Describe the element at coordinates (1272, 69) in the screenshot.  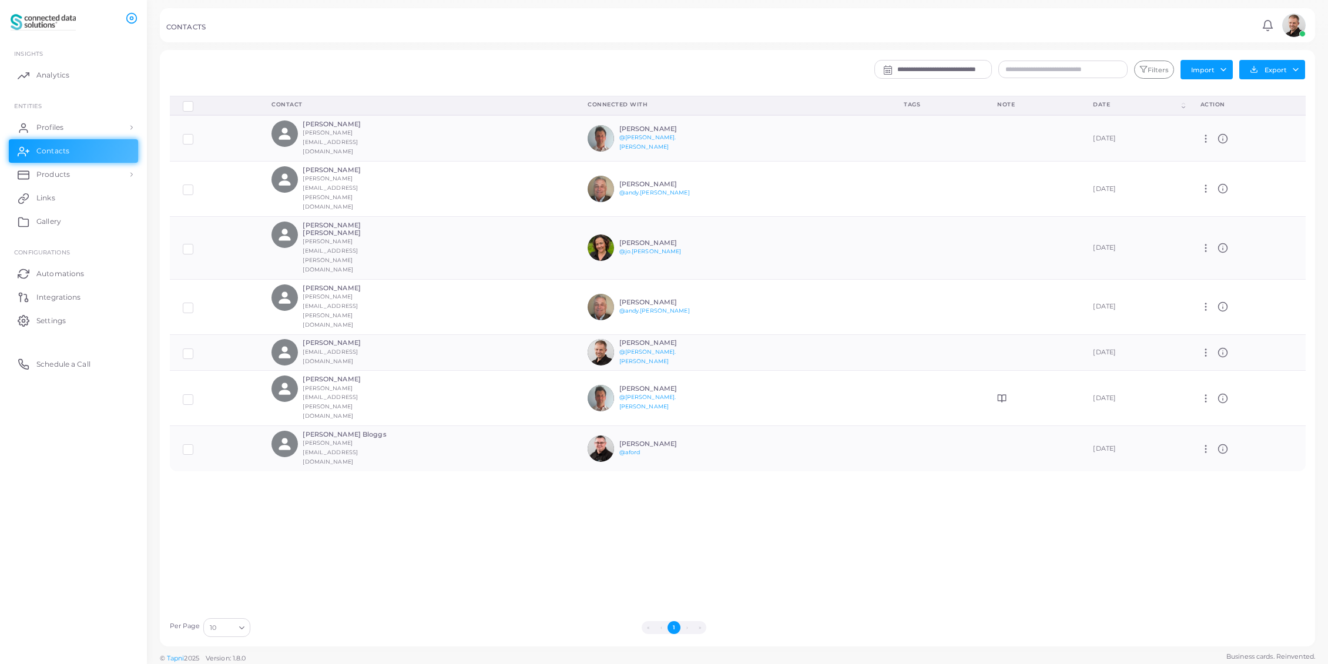
I see `button: Export` at that location.